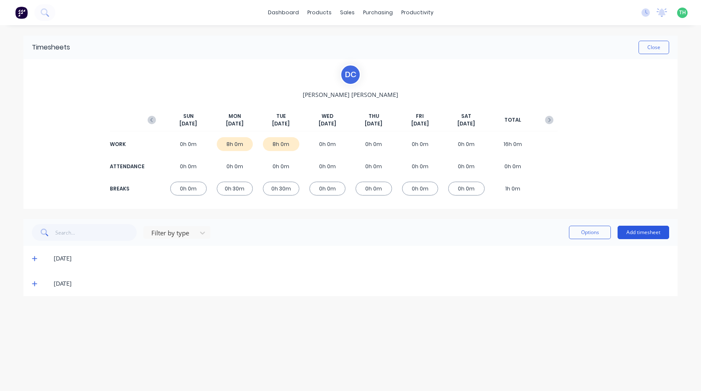 This screenshot has width=701, height=391. Describe the element at coordinates (327, 116) in the screenshot. I see `span: WED` at that location.